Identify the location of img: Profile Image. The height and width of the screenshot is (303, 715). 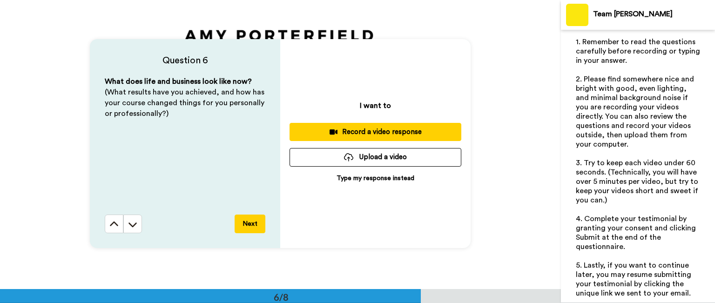
(577, 15).